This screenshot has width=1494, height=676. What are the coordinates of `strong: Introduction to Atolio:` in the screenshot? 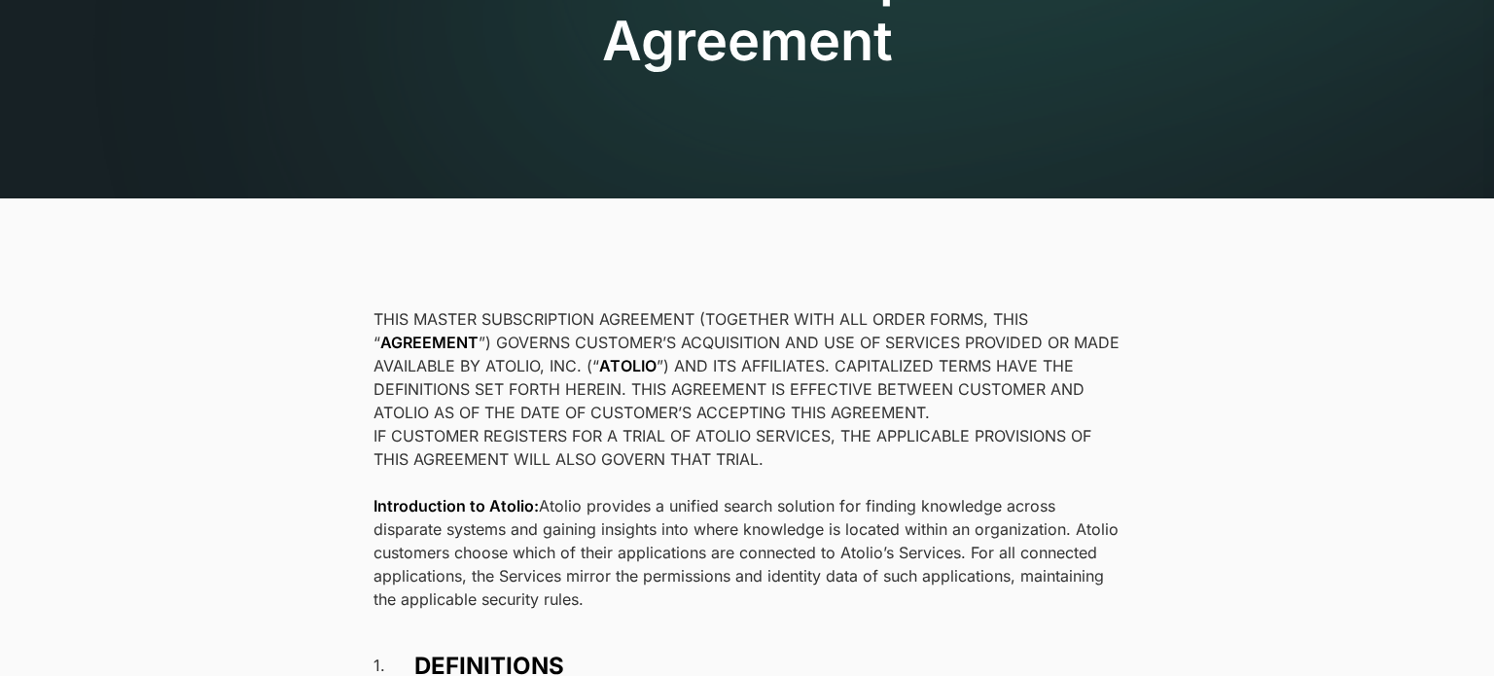 It's located at (456, 506).